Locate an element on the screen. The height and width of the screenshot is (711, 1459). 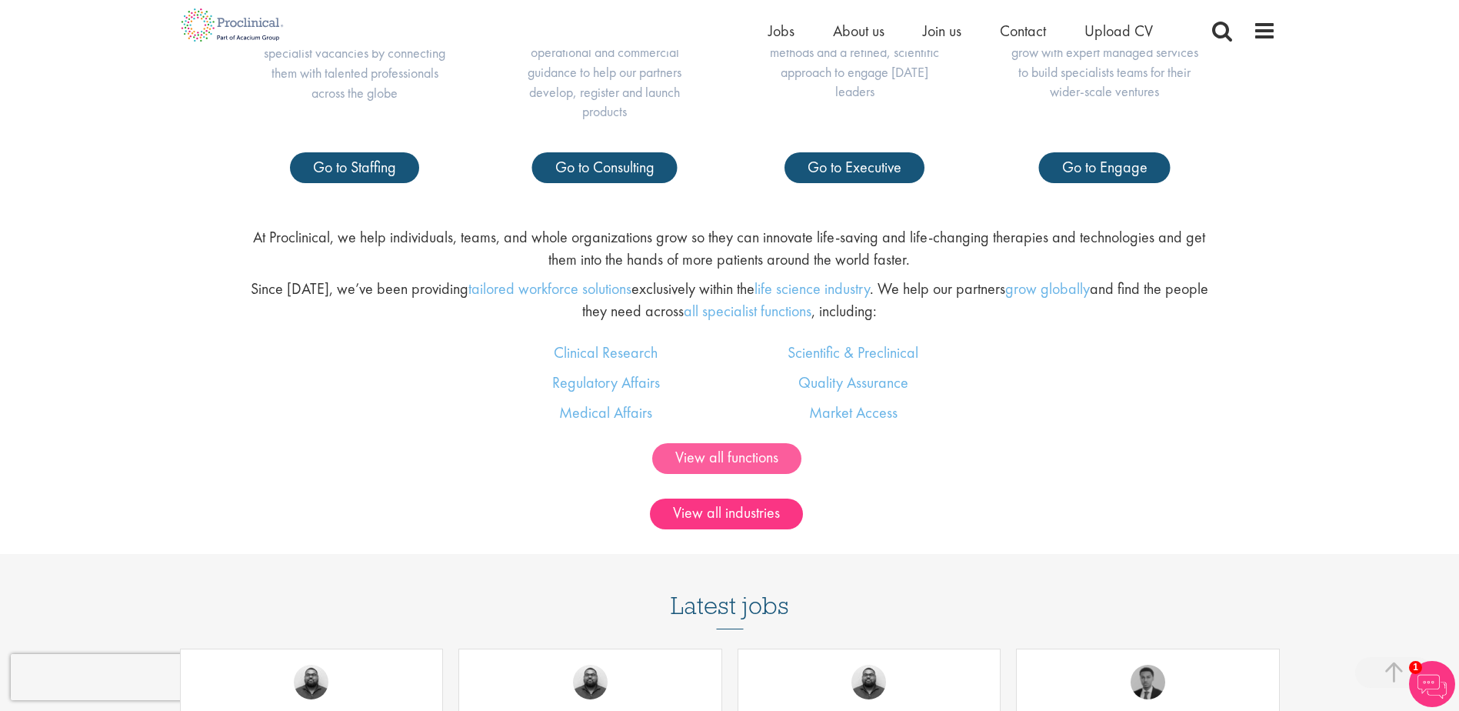
span: Go to Engage is located at coordinates (1104, 167).